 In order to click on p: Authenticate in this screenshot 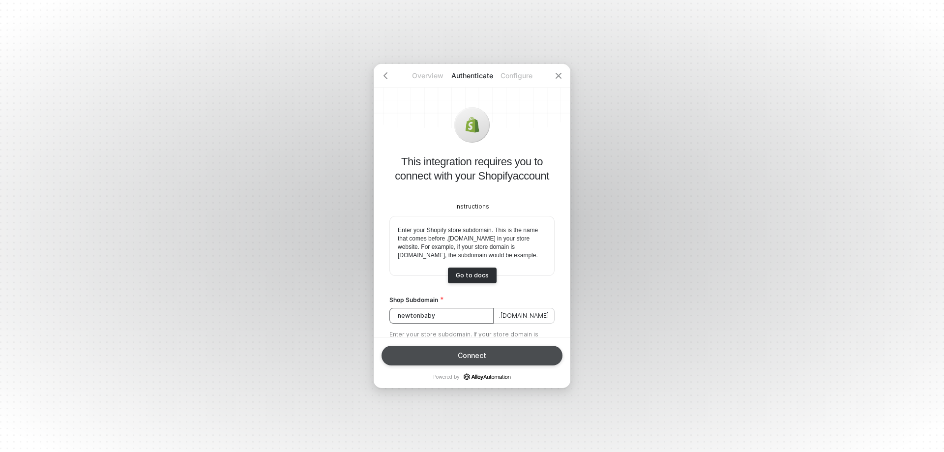, I will do `click(472, 76)`.